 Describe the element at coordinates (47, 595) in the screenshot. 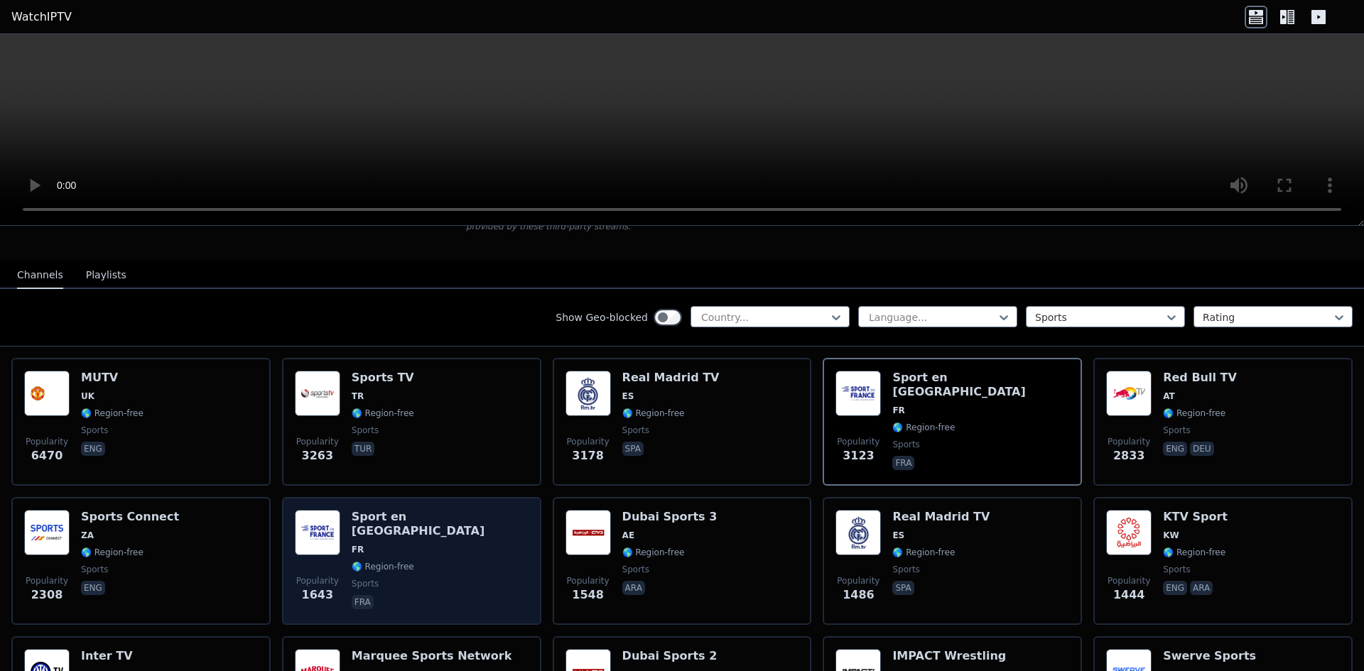

I see `span: 2308` at that location.